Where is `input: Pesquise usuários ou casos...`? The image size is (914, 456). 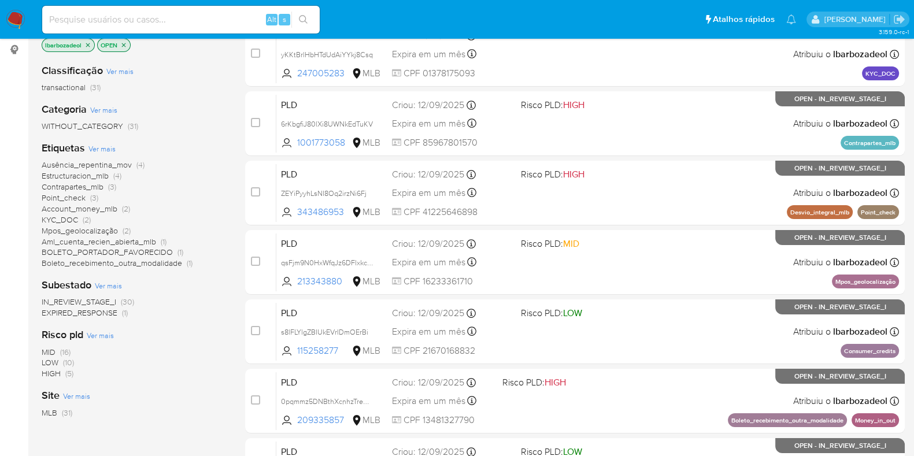
input: Pesquise usuários ou casos... is located at coordinates (181, 20).